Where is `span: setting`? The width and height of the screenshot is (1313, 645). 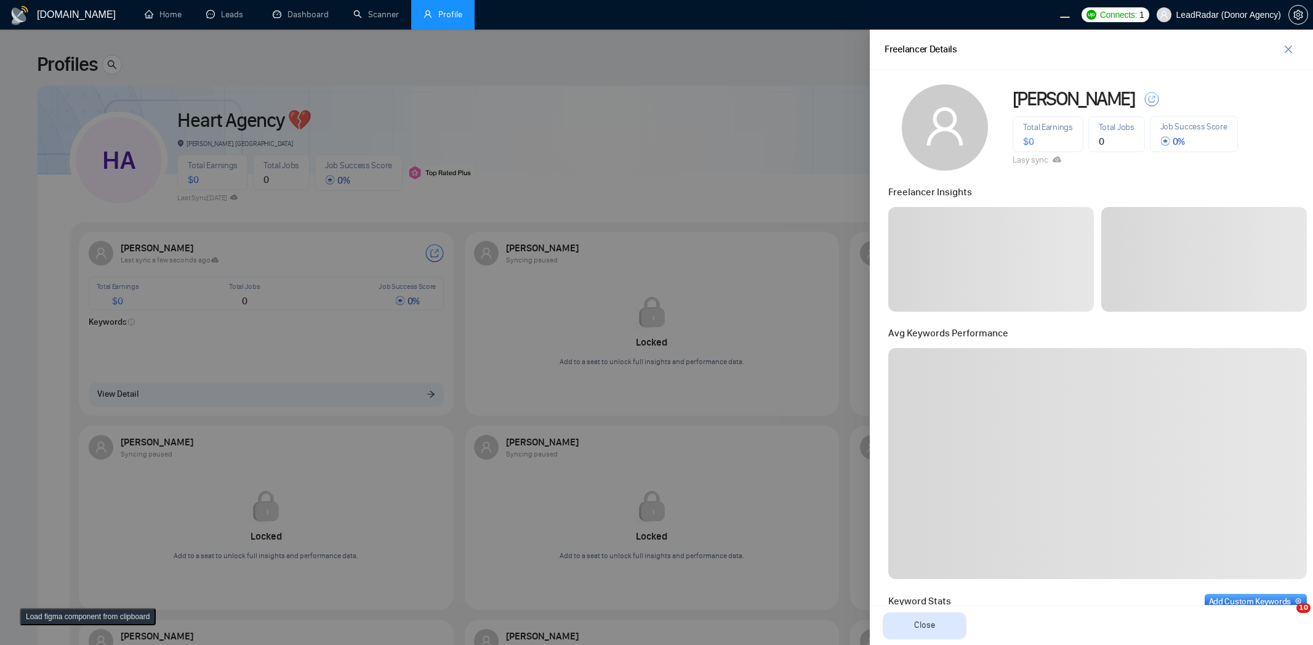 span: setting is located at coordinates (1298, 15).